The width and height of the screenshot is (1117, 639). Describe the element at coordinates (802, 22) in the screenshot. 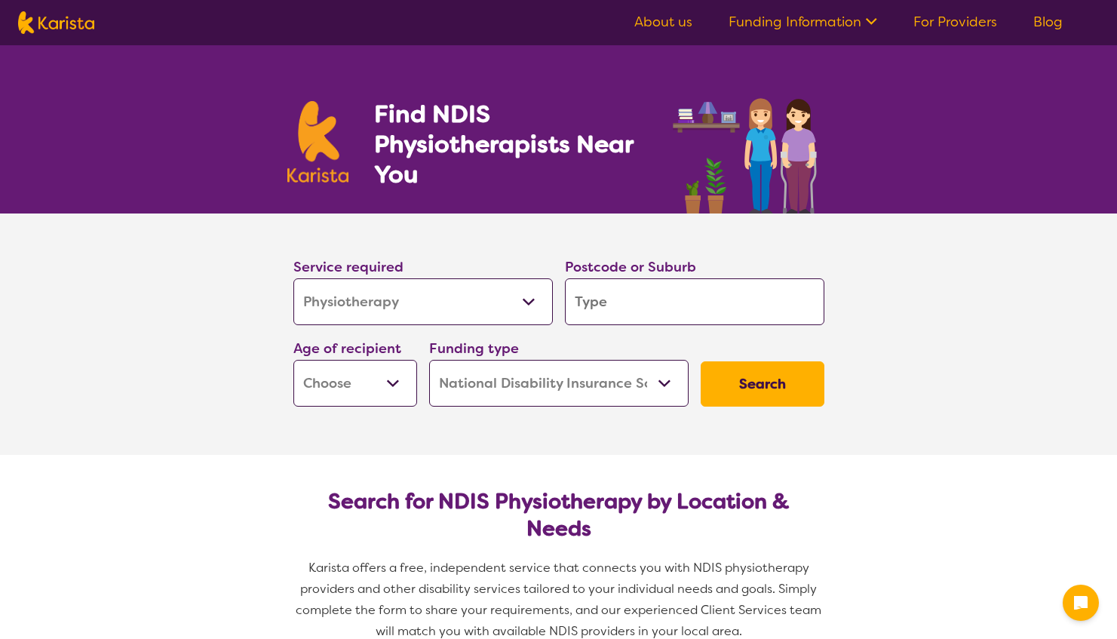

I see `a: Funding Information` at that location.